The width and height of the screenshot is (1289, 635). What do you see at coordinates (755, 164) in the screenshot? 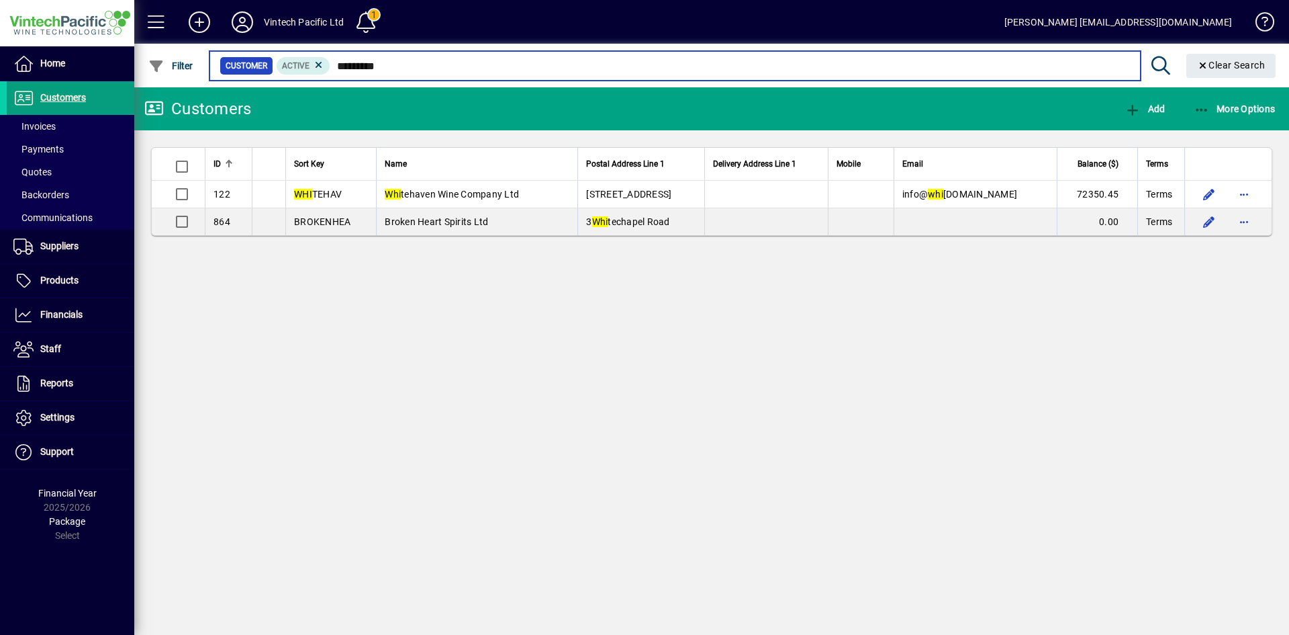
I see `span: Delivery Address Line 1` at bounding box center [755, 164].